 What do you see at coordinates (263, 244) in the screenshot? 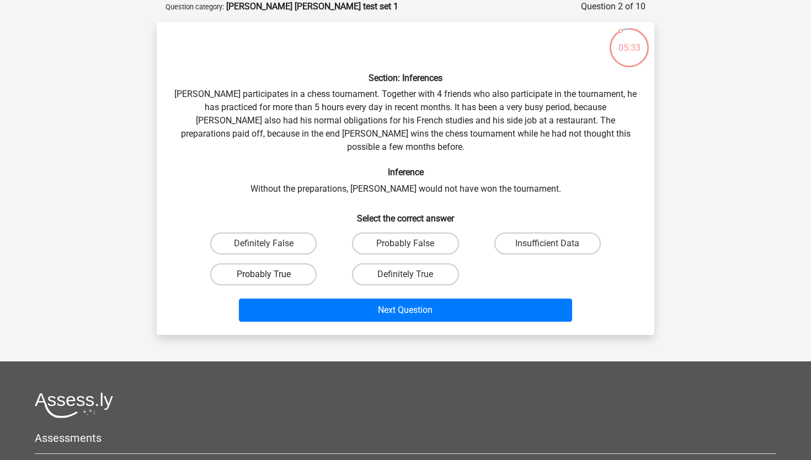
I see `label: Definitely False` at bounding box center [263, 244].